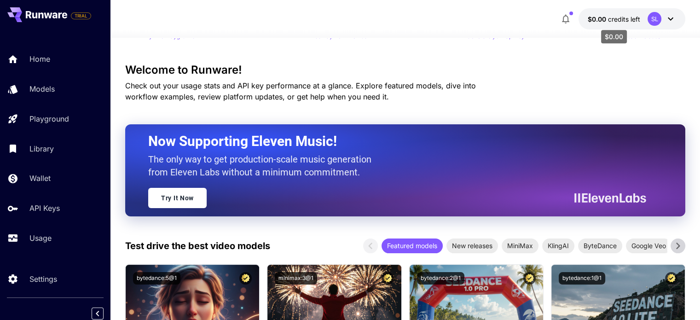 The height and width of the screenshot is (320, 700). What do you see at coordinates (41, 149) in the screenshot?
I see `p: Library` at bounding box center [41, 149].